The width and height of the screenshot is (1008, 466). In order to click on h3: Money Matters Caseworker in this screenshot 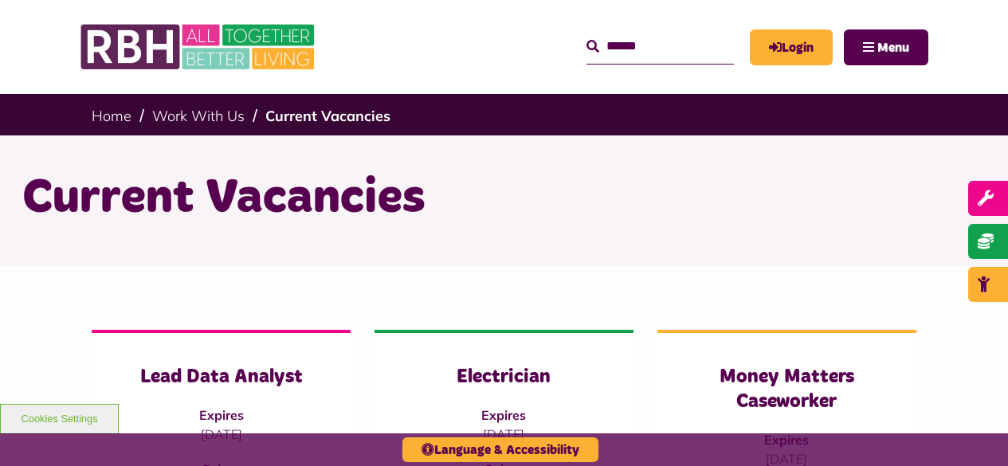, I will do `click(787, 390)`.